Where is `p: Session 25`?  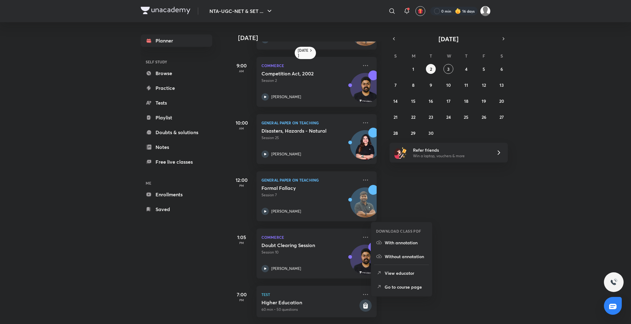
p: Session 25 is located at coordinates (310, 138).